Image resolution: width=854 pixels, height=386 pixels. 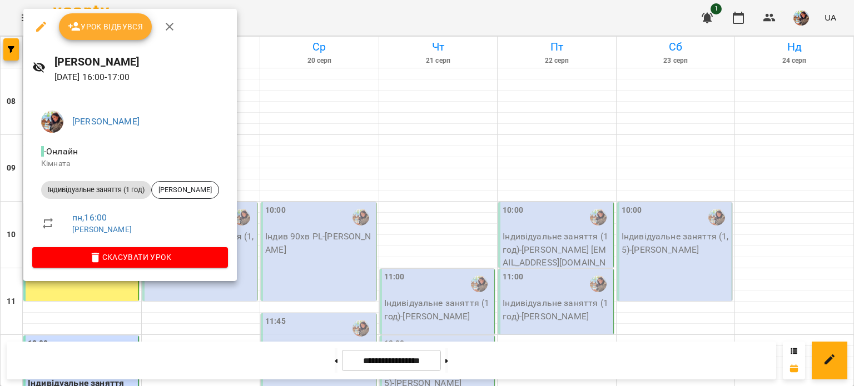 I want to click on img: 8f0a5762f3e5ee796b2308d9112ead2f.jpeg, so click(x=52, y=122).